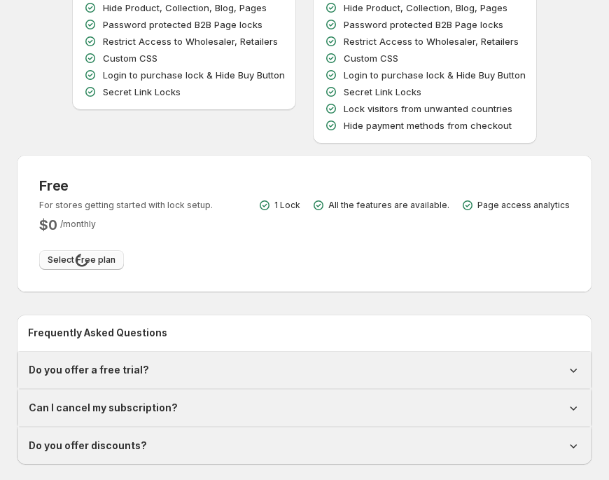 This screenshot has width=609, height=480. I want to click on h2: $ 0, so click(48, 225).